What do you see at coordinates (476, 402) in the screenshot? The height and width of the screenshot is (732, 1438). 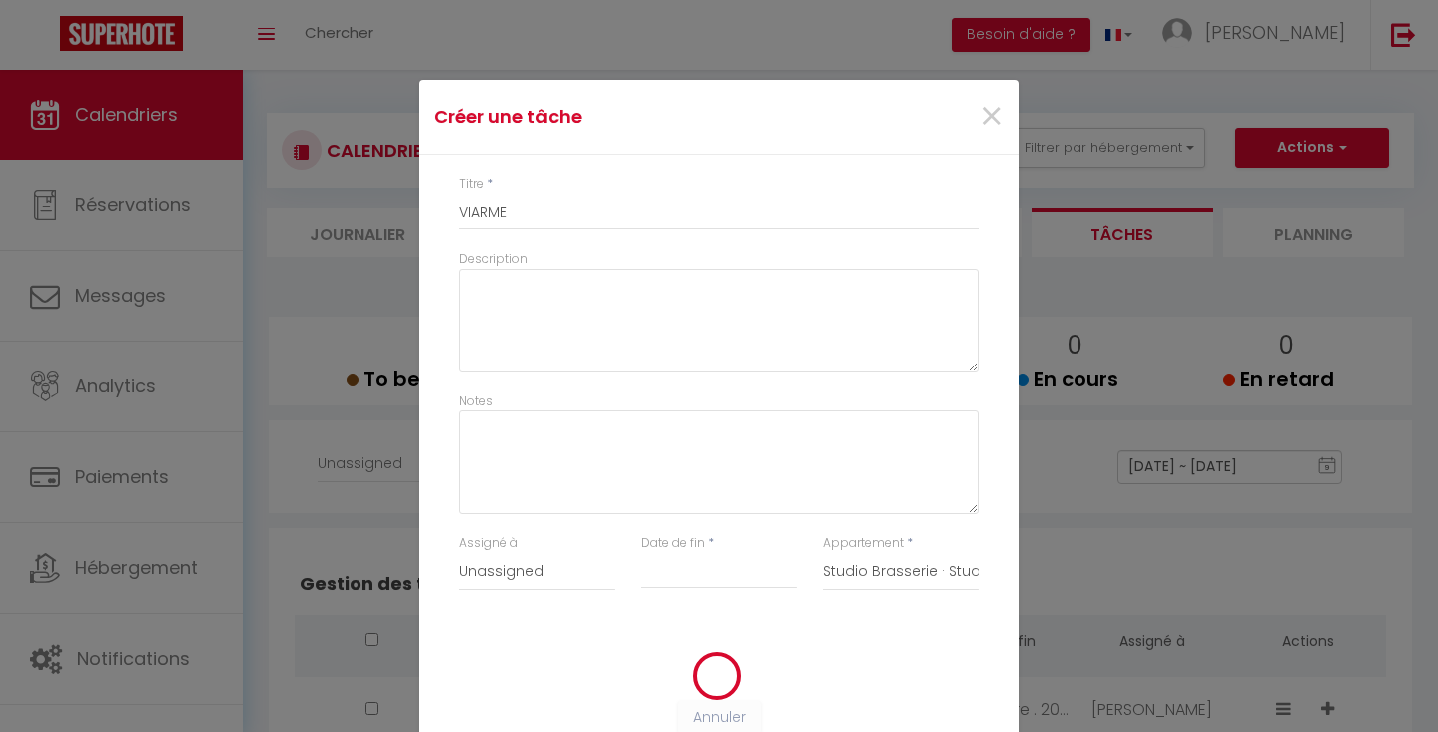 I see `label: Notes` at bounding box center [476, 402].